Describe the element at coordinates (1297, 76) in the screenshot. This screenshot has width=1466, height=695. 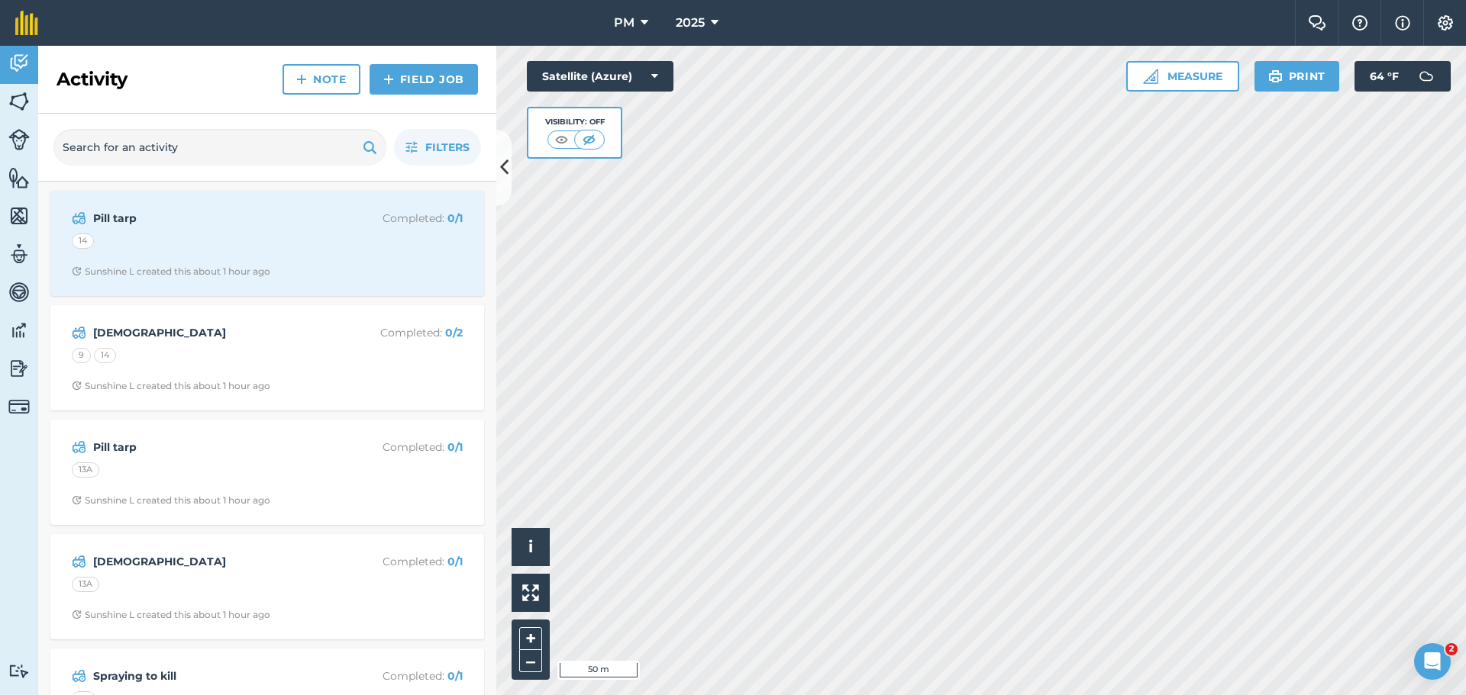
I see `button: Print` at that location.